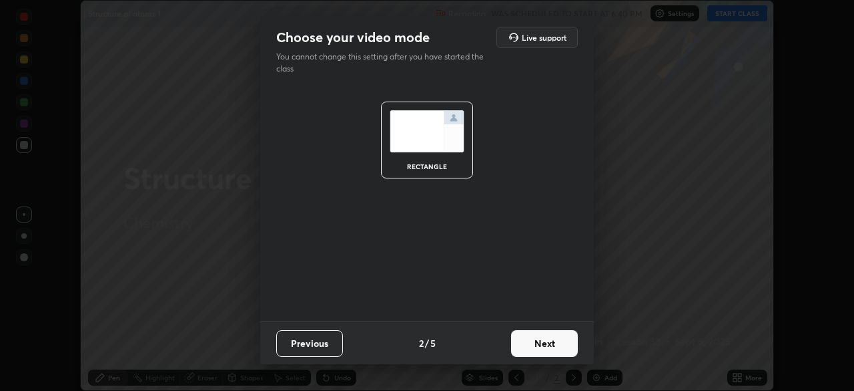 The height and width of the screenshot is (391, 854). Describe the element at coordinates (544, 37) in the screenshot. I see `h5: Live support` at that location.